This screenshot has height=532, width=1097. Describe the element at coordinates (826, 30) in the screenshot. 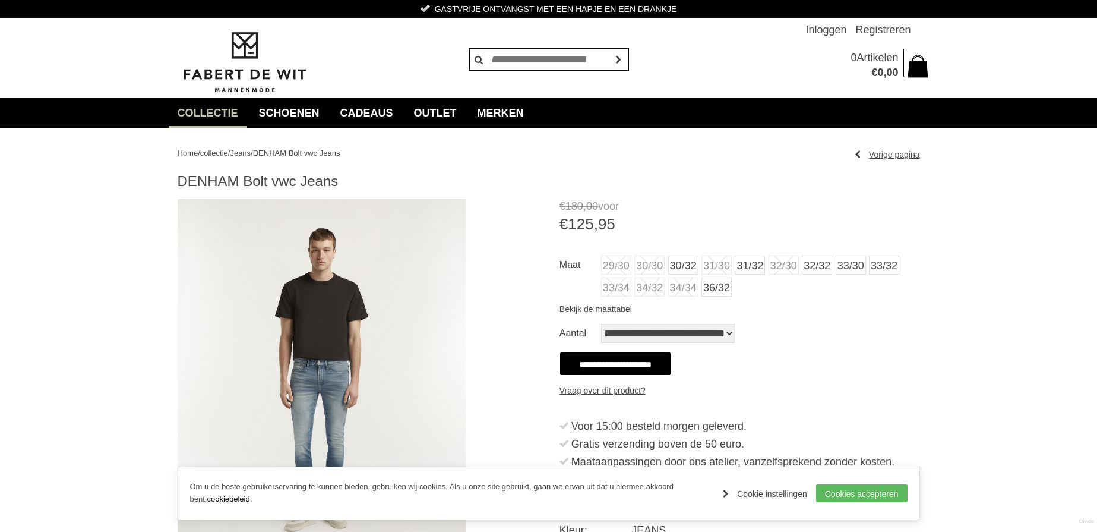

I see `a: Inloggen` at that location.